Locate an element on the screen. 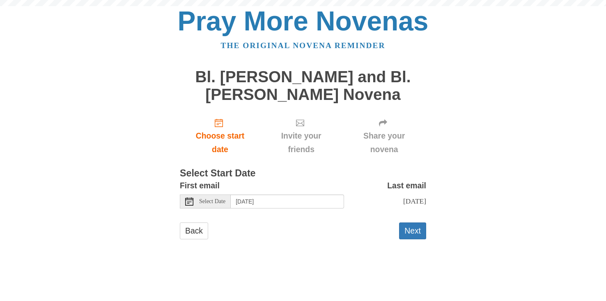 This screenshot has width=606, height=301. label: Last email is located at coordinates (407, 185).